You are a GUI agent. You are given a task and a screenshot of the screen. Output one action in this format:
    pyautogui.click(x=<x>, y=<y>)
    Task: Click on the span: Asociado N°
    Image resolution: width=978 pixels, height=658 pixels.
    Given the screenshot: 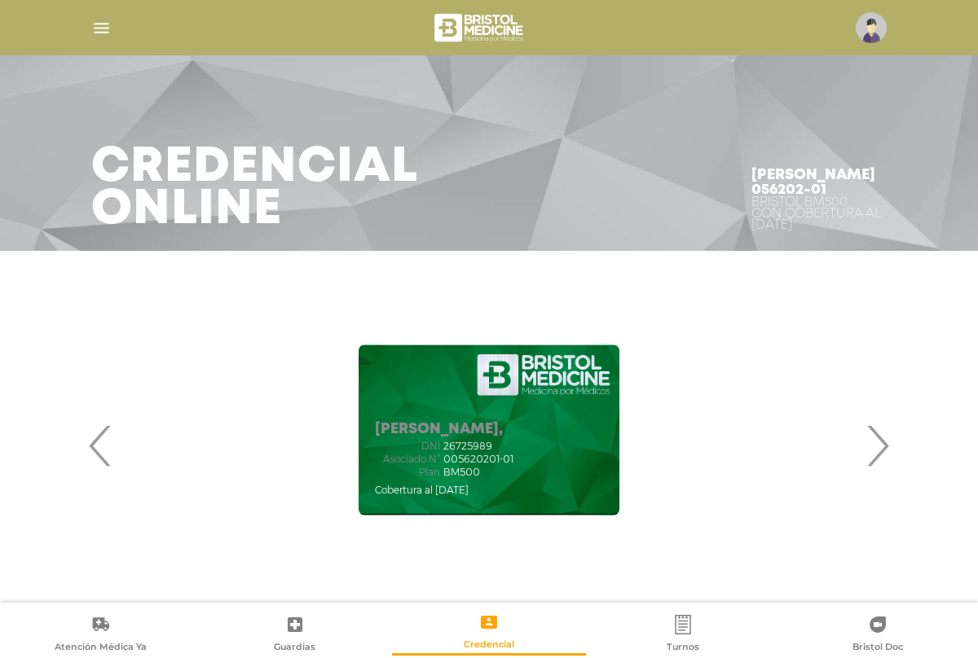 What is the action you would take?
    pyautogui.click(x=407, y=460)
    